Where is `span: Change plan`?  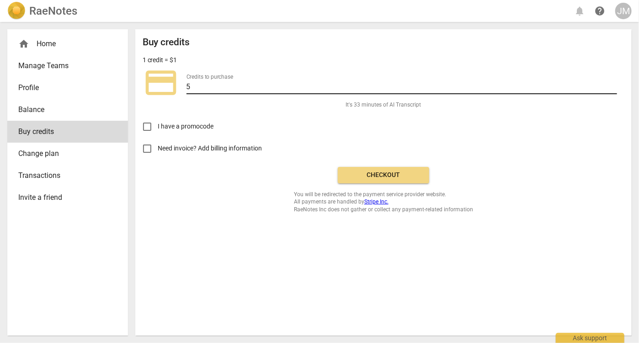
span: Change plan is located at coordinates (64, 154).